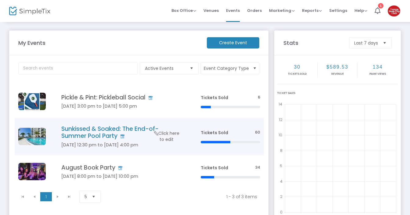  Describe the element at coordinates (338, 10) in the screenshot. I see `span: Settings` at that location.